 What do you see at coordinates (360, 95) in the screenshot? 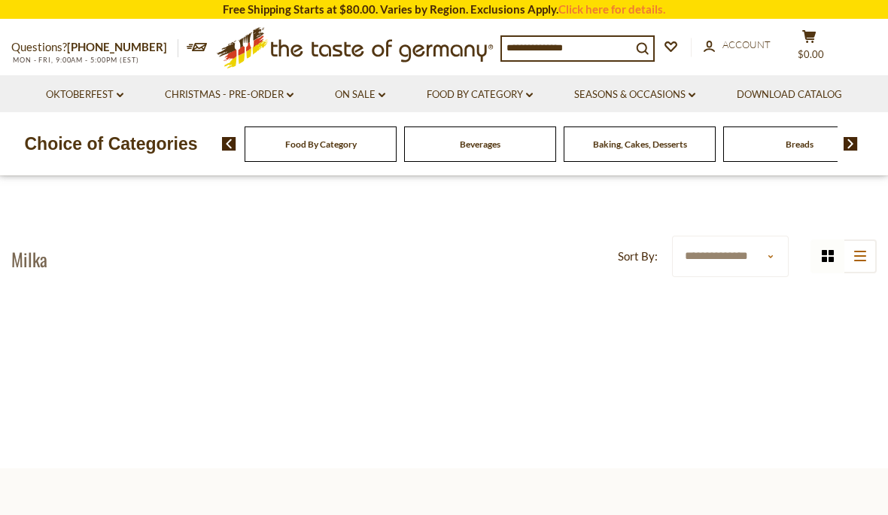
I see `a: On Sale` at bounding box center [360, 95].